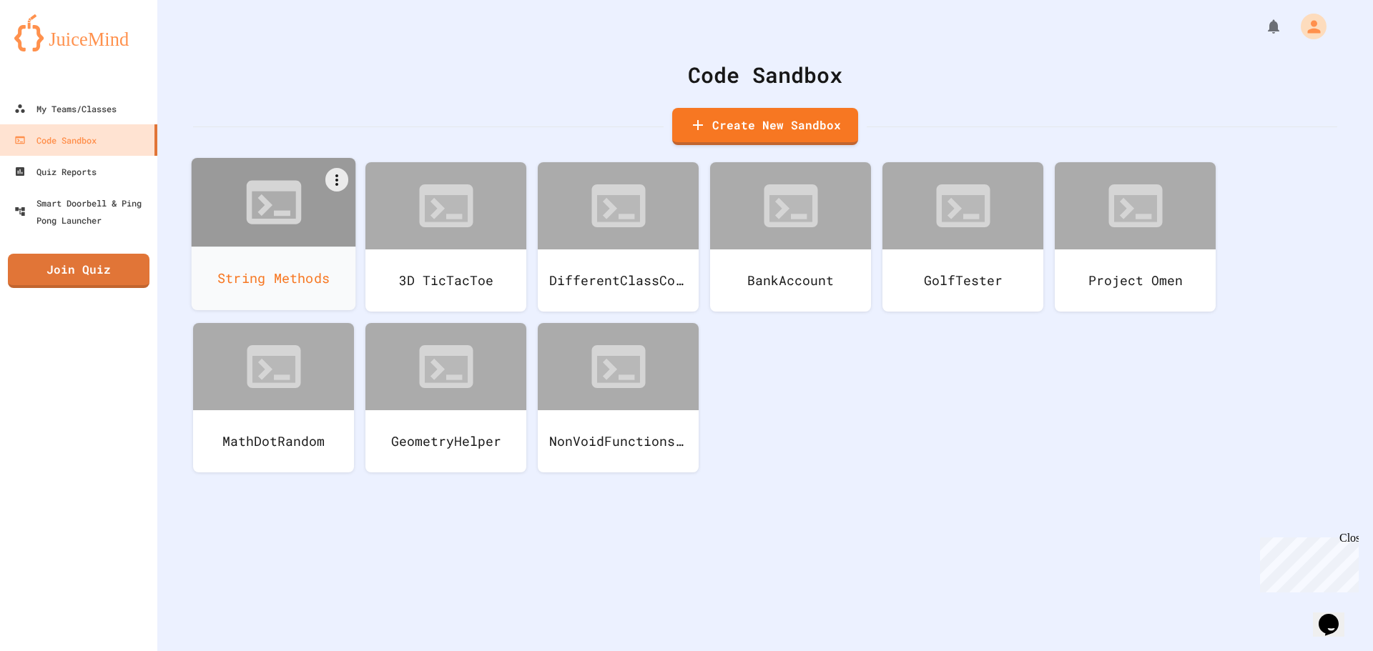 The width and height of the screenshot is (1373, 651). What do you see at coordinates (790, 237) in the screenshot?
I see `a: BankAccount` at bounding box center [790, 237].